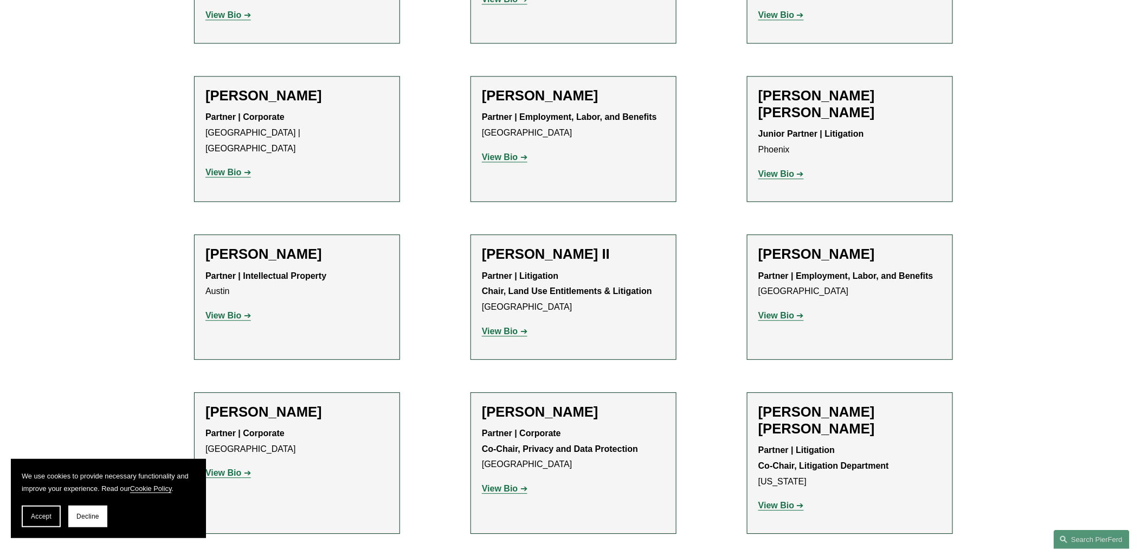  Describe the element at coordinates (850, 142) in the screenshot. I see `p: Phoenix` at that location.